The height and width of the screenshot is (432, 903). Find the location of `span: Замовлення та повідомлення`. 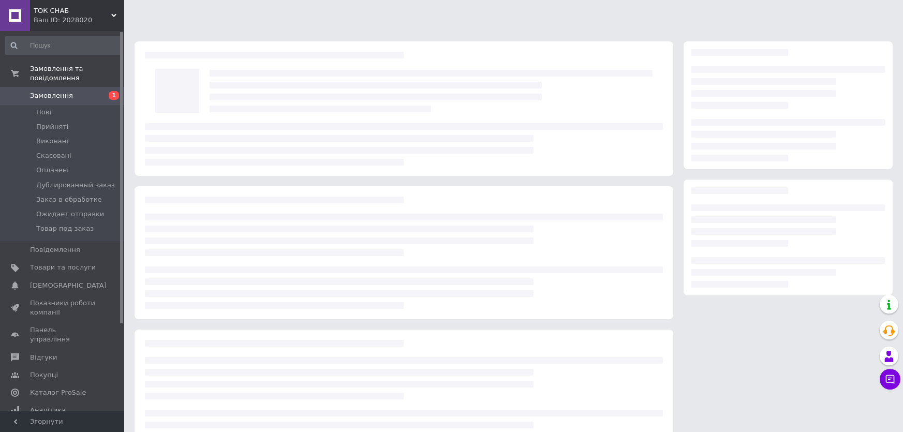

span: Замовлення та повідомлення is located at coordinates (77, 73).